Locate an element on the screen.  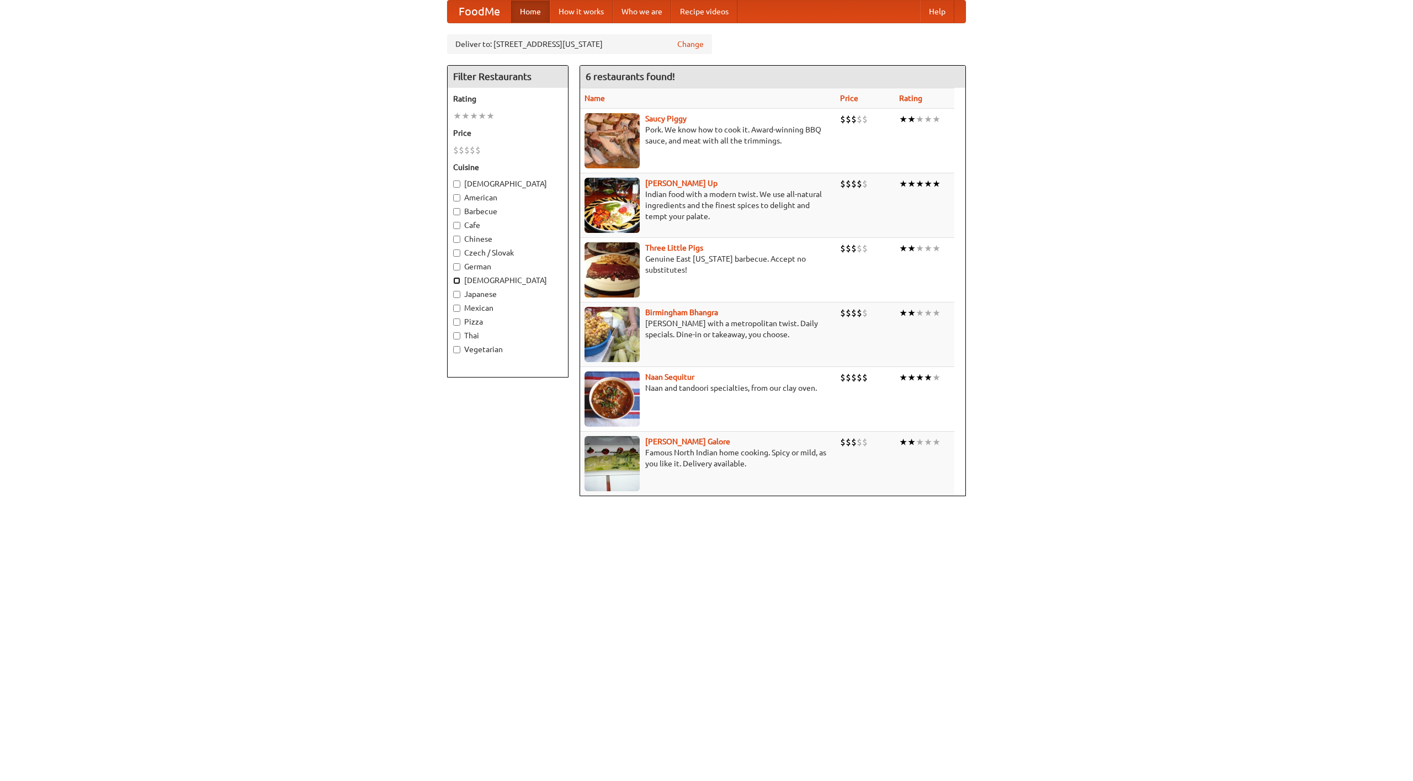
input: Mexican is located at coordinates (457, 308).